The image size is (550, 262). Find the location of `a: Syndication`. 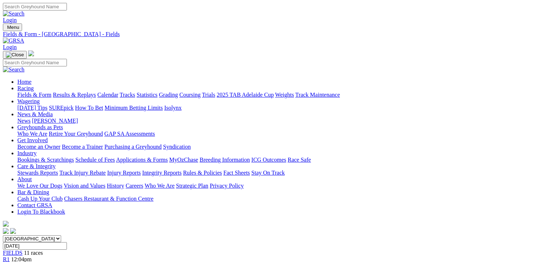

a: Syndication is located at coordinates (177, 147).